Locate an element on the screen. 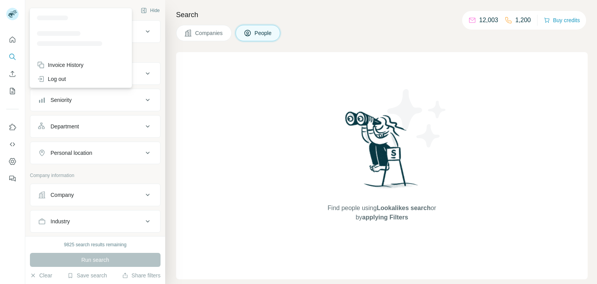 This screenshot has height=284, width=597. div: Company is located at coordinates (62, 195).